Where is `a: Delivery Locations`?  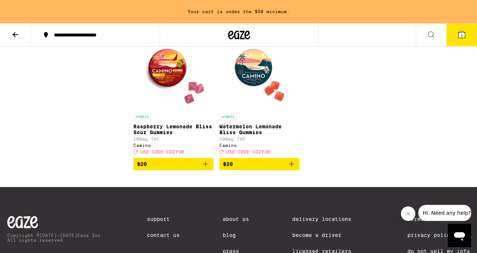 a: Delivery Locations is located at coordinates (328, 219).